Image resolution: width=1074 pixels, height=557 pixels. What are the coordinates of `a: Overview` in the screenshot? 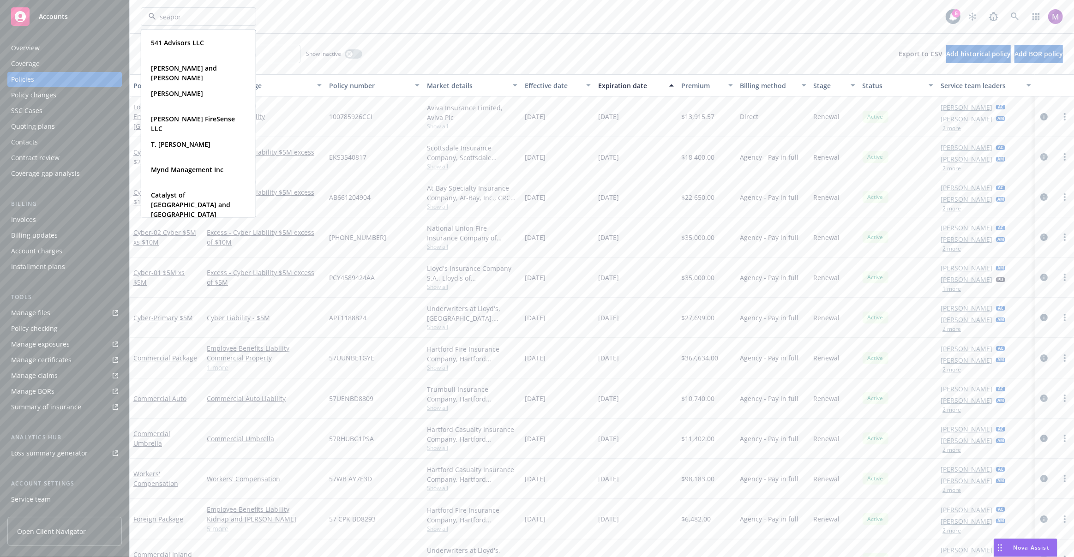 It's located at (65, 48).